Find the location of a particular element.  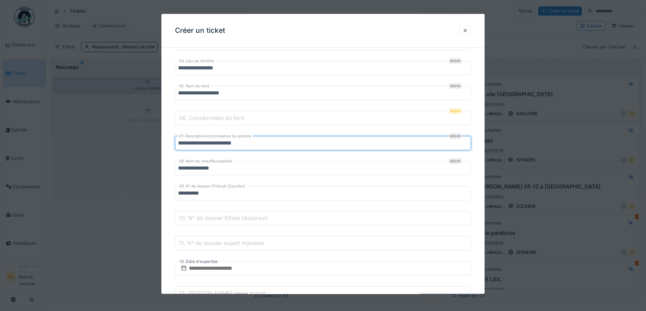

label: 08. Nom du chauffeur/salarié is located at coordinates (205, 162).